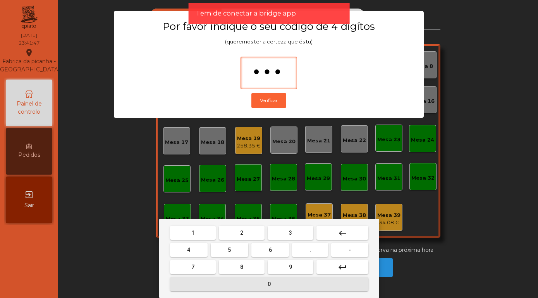 Image resolution: width=538 pixels, height=298 pixels. What do you see at coordinates (246, 13) in the screenshot?
I see `span: Tem de conectar a bridge app` at bounding box center [246, 13].